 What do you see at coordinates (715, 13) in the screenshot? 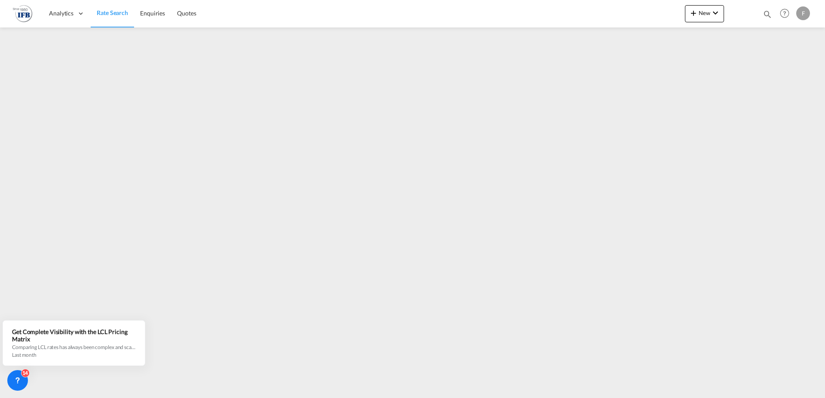
I see `md-icon: icon-chevron-down` at bounding box center [715, 13].